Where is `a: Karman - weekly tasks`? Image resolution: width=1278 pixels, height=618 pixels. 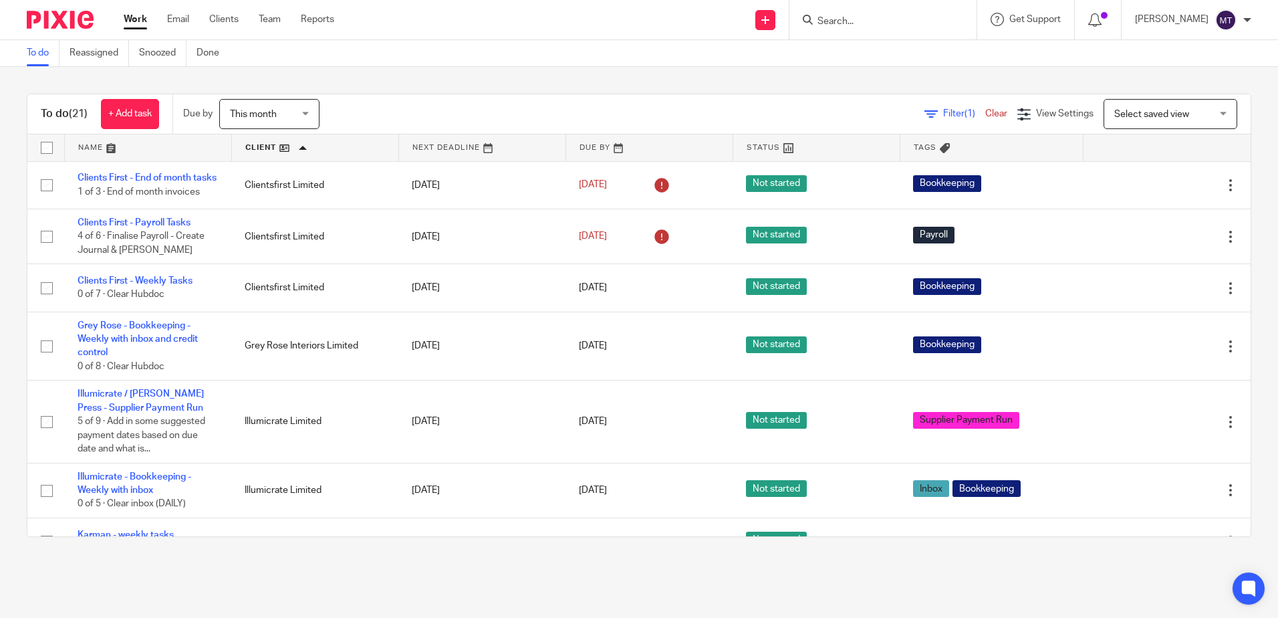
a: Karman - weekly tasks is located at coordinates (126, 535).